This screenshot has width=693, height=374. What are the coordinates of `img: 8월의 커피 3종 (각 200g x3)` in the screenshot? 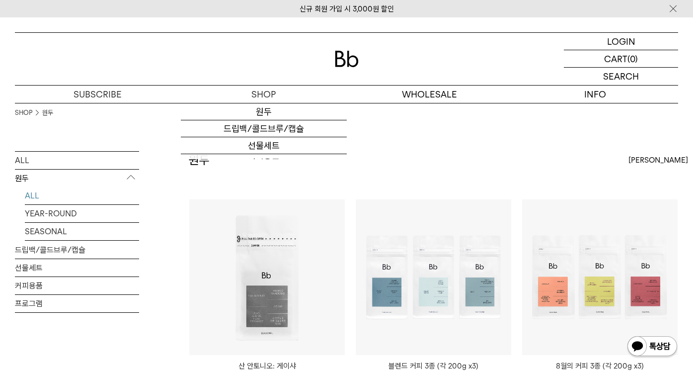 It's located at (600, 277).